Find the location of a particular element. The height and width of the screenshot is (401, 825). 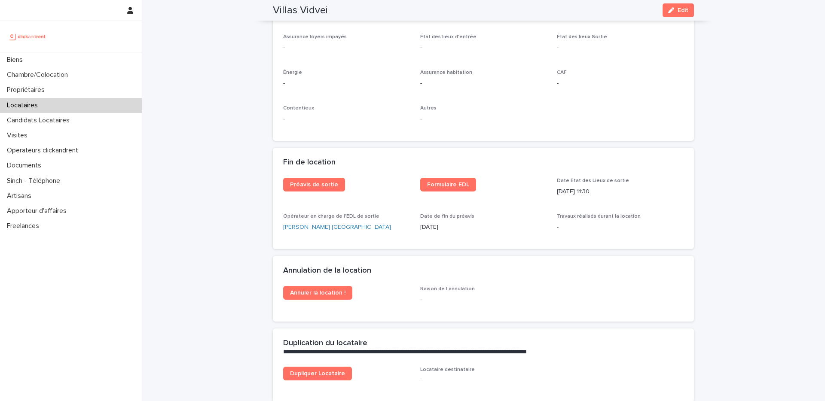

span: Locataire destinataire is located at coordinates (447, 370).